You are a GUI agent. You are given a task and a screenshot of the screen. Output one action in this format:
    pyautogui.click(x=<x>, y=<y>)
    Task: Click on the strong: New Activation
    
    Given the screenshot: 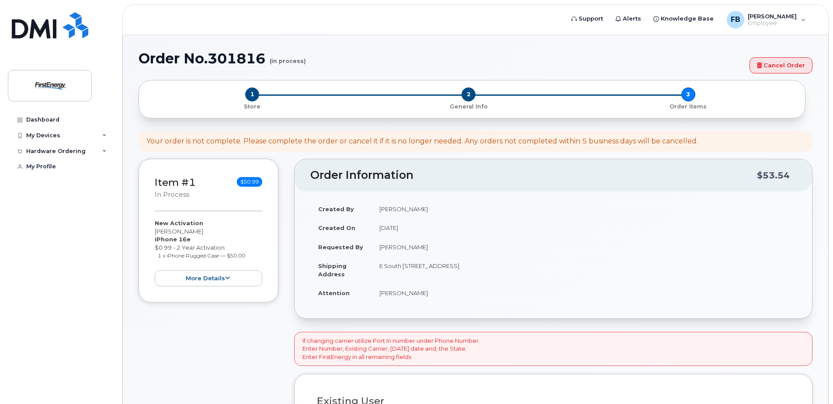 What is the action you would take?
    pyautogui.click(x=179, y=223)
    